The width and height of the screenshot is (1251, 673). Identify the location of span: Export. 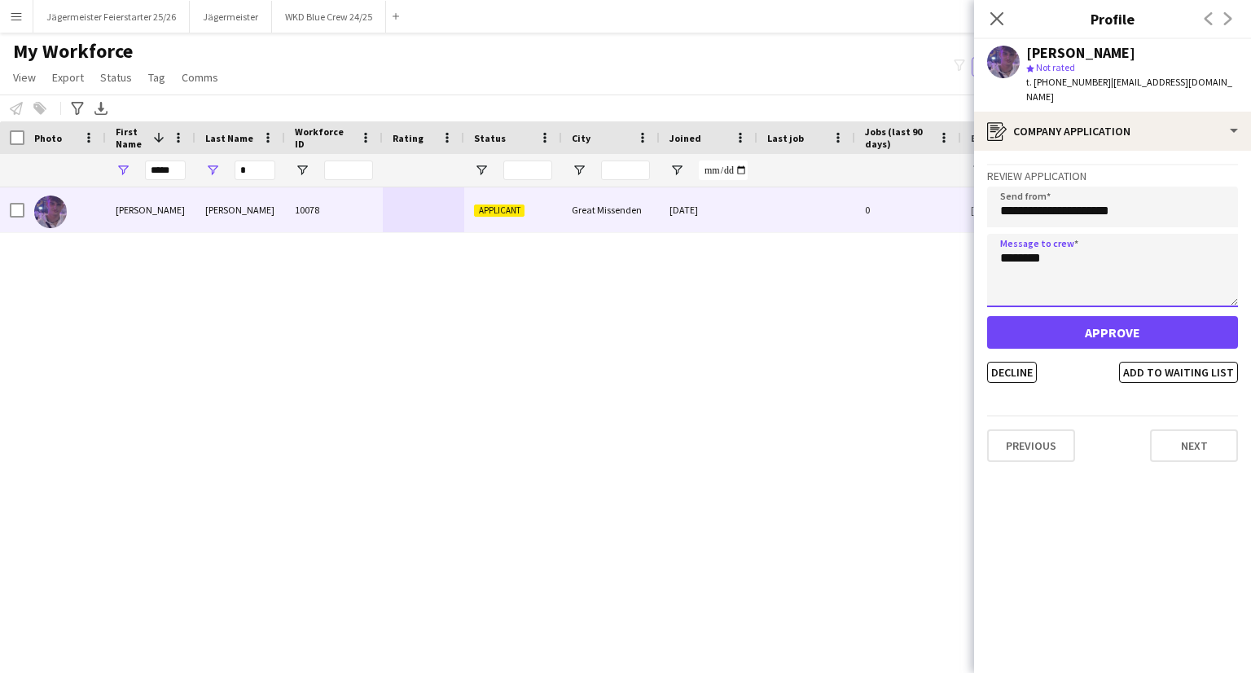
(68, 77).